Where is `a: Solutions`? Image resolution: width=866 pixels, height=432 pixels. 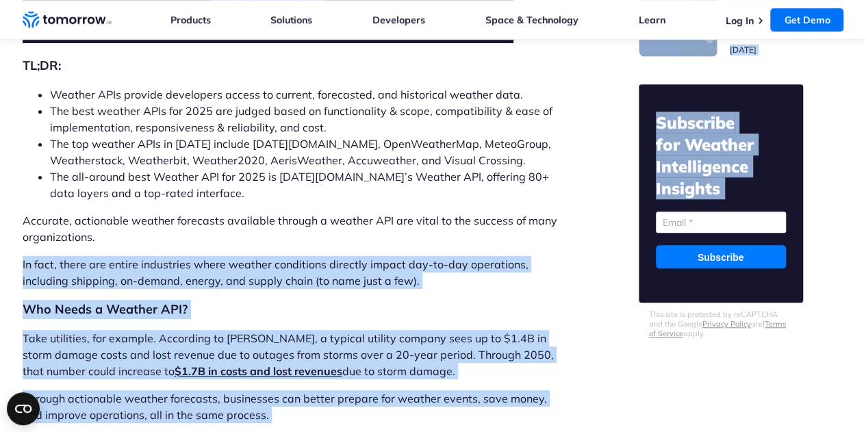
a: Solutions is located at coordinates (291, 20).